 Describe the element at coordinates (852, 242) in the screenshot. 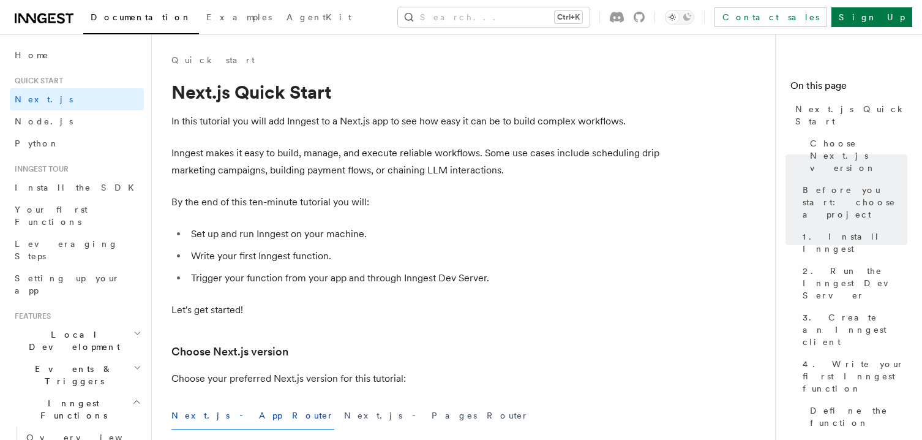

I see `a: 1. Install Inngest` at that location.